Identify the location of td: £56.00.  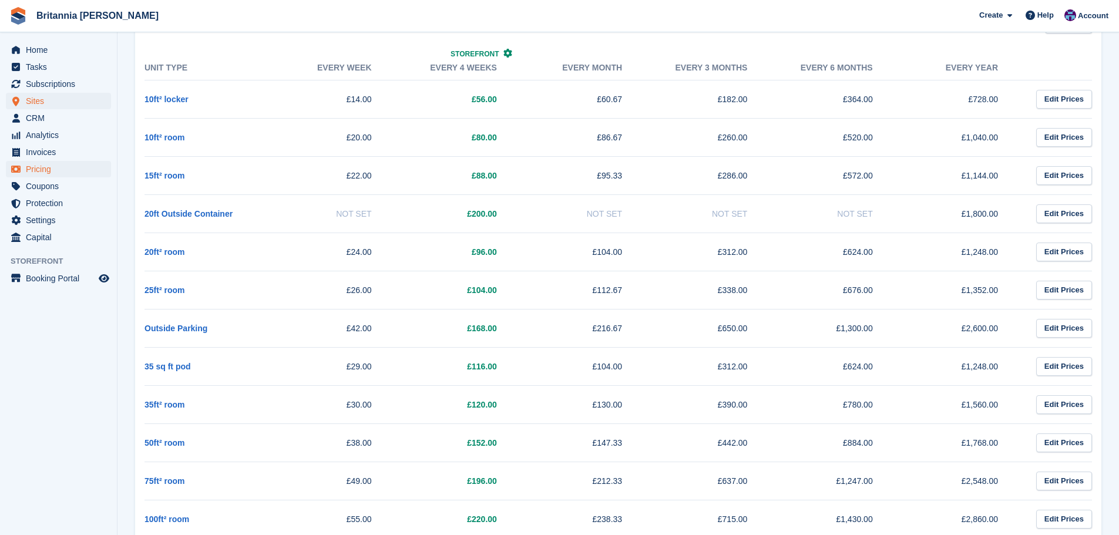
(458, 99).